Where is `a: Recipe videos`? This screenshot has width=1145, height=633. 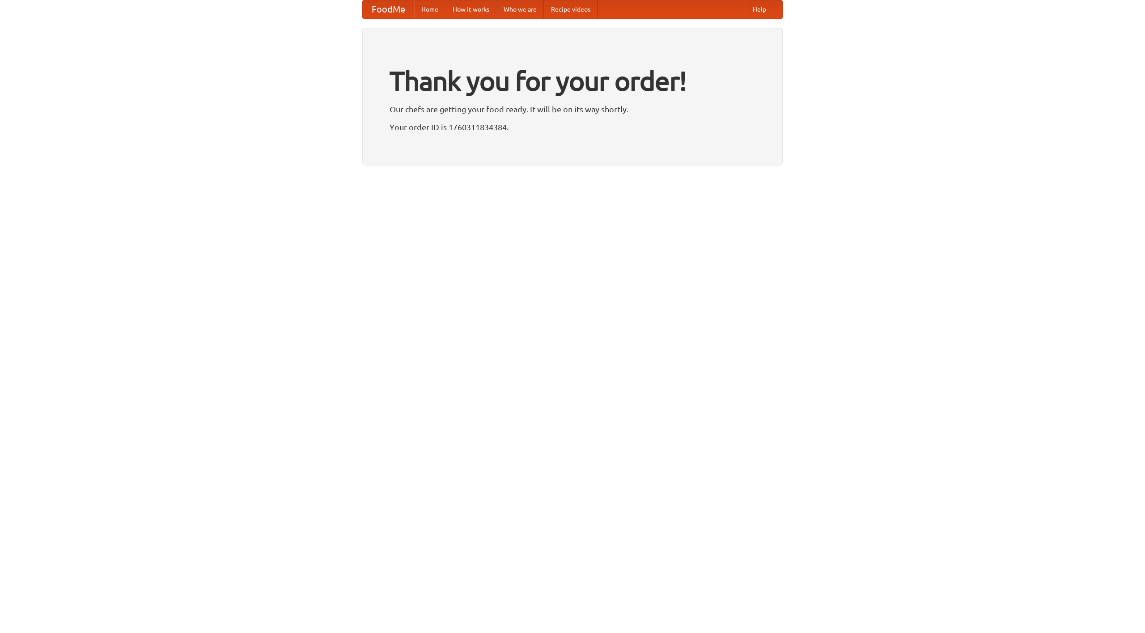
a: Recipe videos is located at coordinates (571, 9).